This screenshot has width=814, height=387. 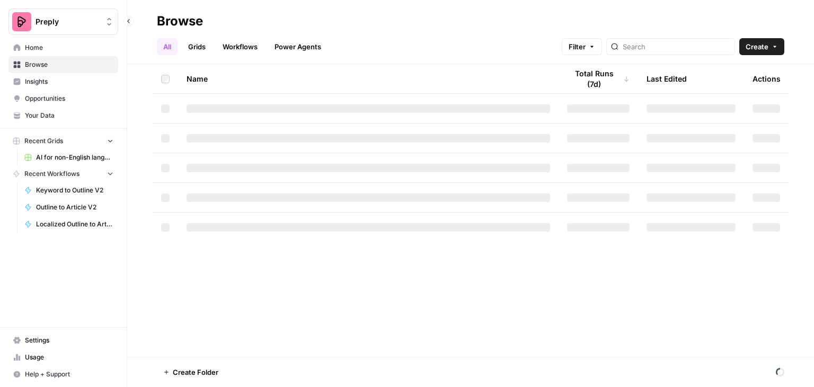 I want to click on span: Settings, so click(x=69, y=340).